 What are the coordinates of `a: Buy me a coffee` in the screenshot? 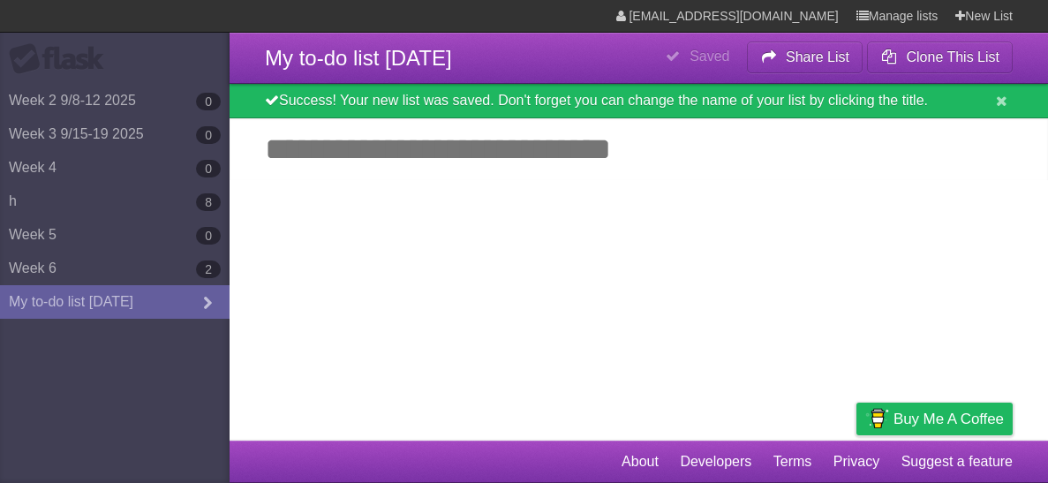 It's located at (934, 418).